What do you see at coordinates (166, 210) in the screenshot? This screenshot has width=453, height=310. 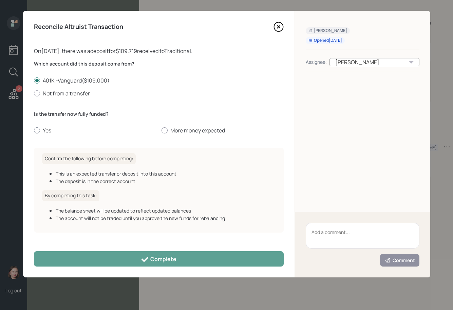 I see `div: The balance sheet will be updated to reflect updated balances` at bounding box center [166, 210].